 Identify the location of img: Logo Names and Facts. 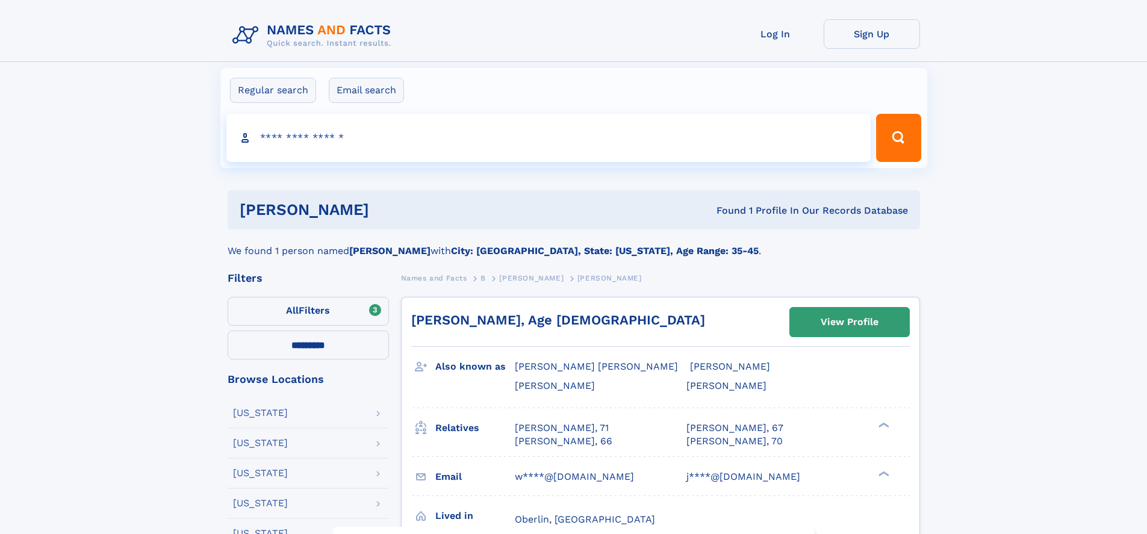
(314, 36).